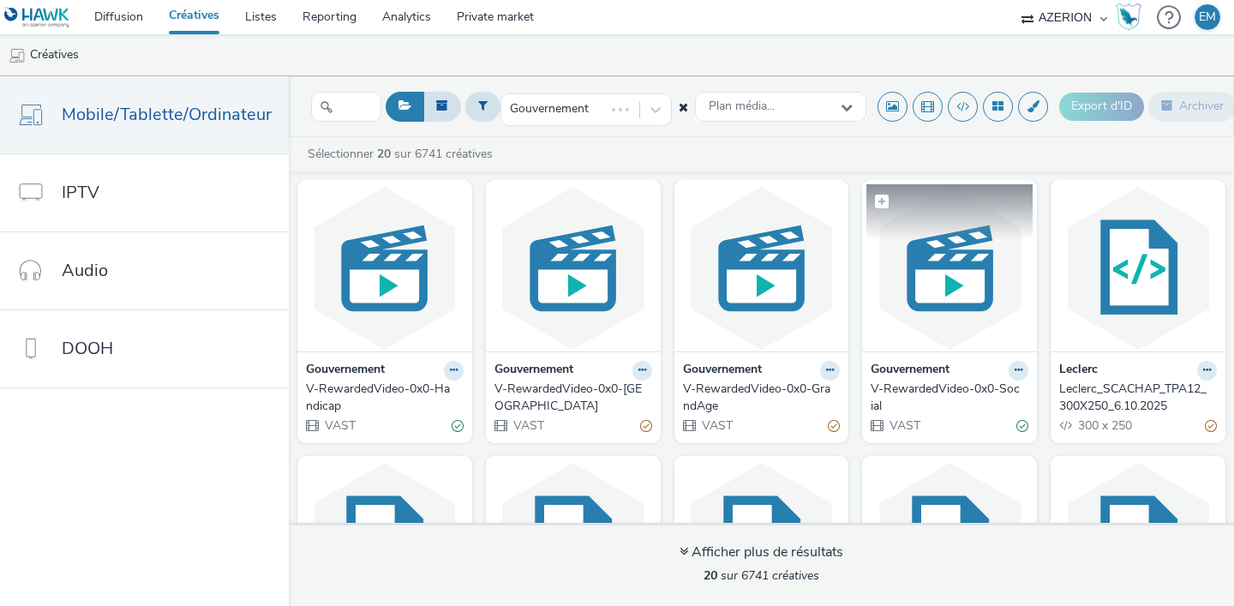 Image resolution: width=1234 pixels, height=606 pixels. I want to click on span: 300 x 250, so click(1103, 425).